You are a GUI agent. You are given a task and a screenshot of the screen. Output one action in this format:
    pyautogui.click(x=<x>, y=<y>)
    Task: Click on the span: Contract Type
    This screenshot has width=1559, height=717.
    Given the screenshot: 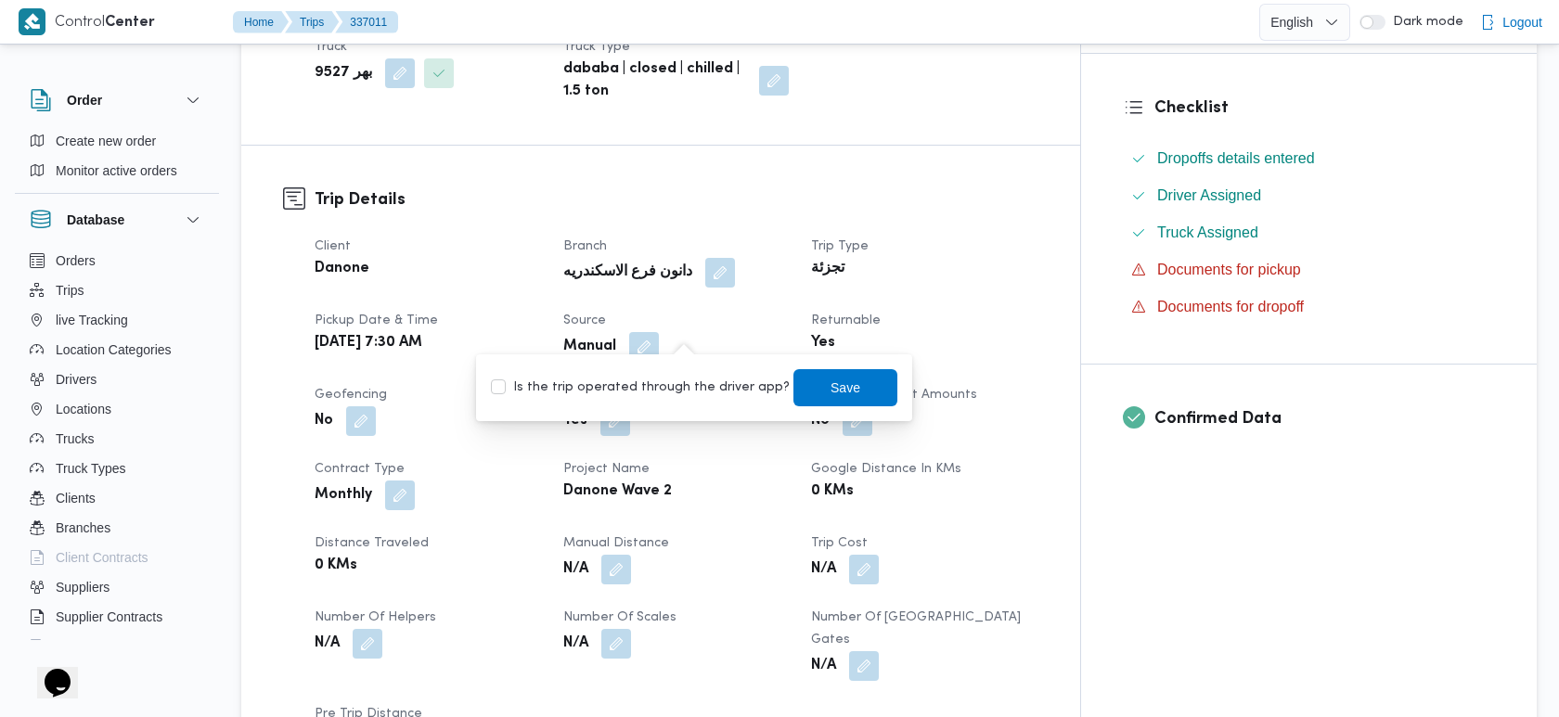 What is the action you would take?
    pyautogui.click(x=359, y=469)
    